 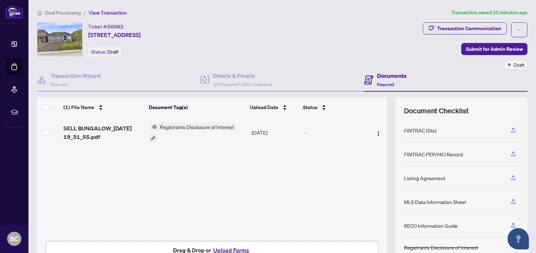 I want to click on img: IMG-N12369494_1.jpg, so click(x=60, y=40).